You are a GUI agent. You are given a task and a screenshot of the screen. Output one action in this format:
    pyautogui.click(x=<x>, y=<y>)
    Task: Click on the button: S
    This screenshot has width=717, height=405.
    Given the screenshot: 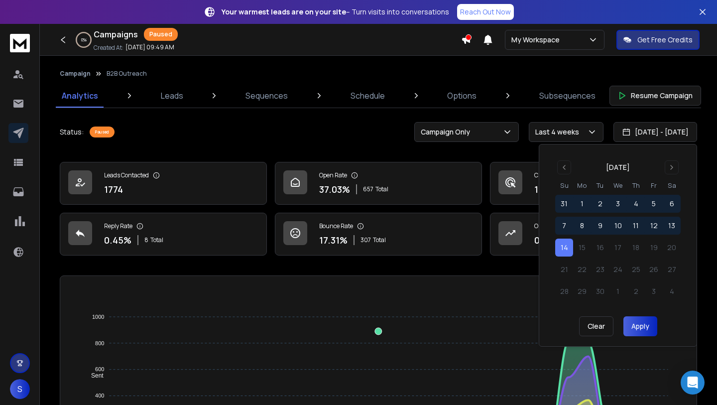 What is the action you would take?
    pyautogui.click(x=20, y=389)
    